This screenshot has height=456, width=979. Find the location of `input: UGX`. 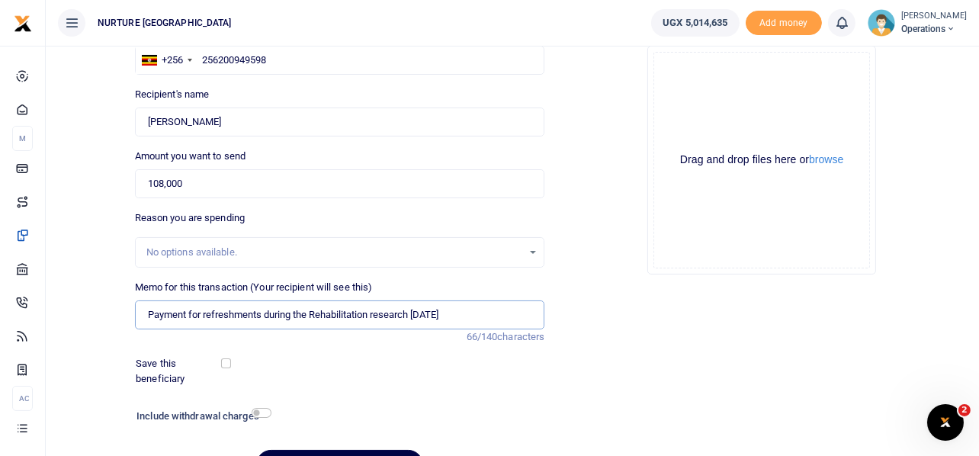

input: UGX is located at coordinates (340, 184).